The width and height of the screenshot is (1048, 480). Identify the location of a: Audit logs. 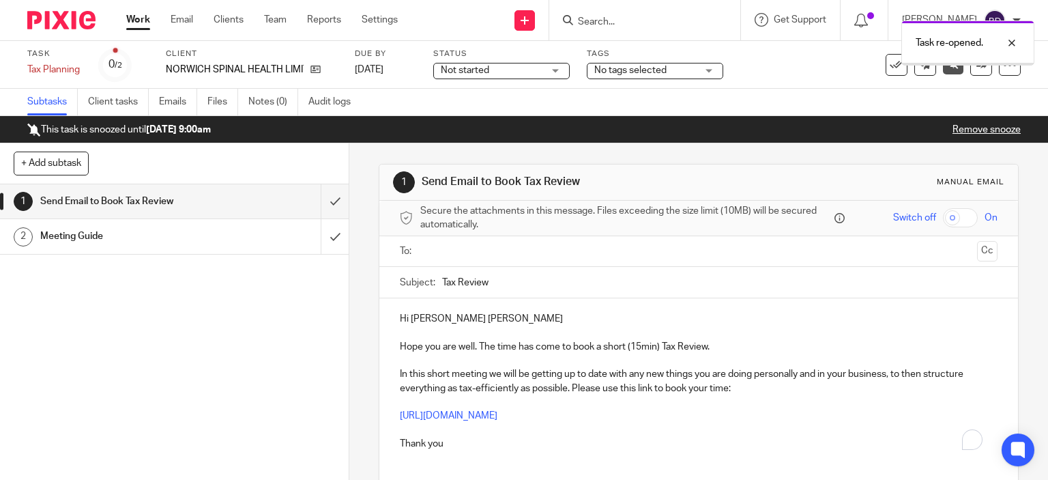
(334, 102).